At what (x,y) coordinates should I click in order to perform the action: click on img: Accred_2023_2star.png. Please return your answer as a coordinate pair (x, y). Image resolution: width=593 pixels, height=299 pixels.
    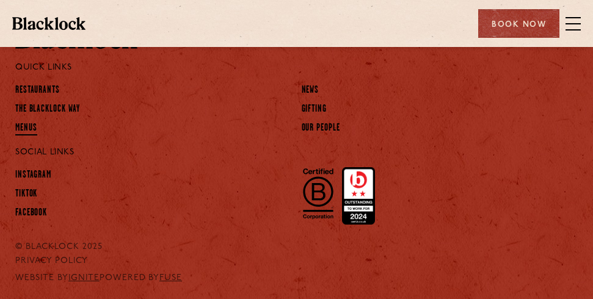
    Looking at the image, I should click on (359, 196).